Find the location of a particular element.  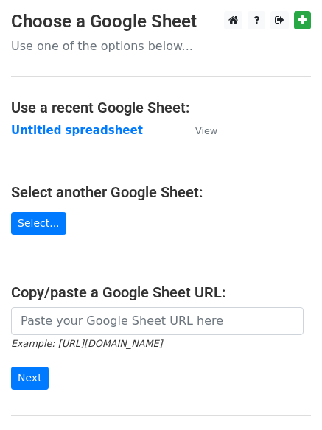

a: Select... is located at coordinates (38, 223).